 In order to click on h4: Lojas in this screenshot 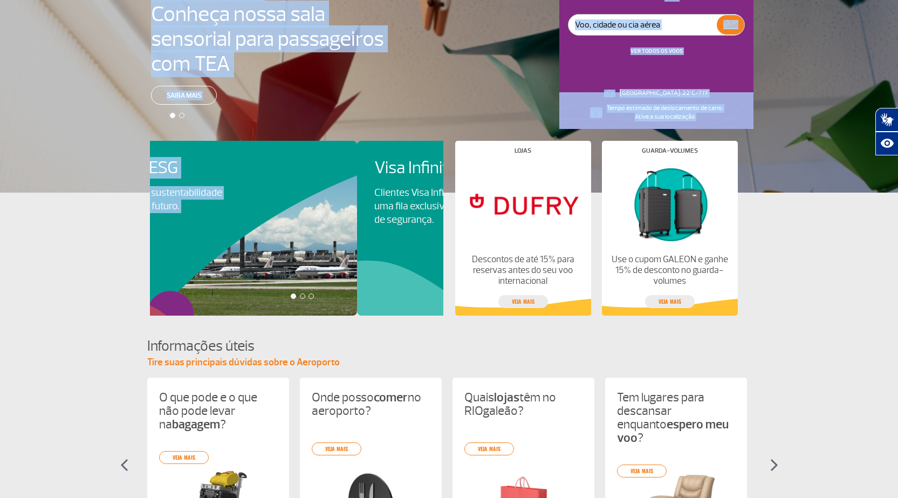, I will do `click(523, 151)`.